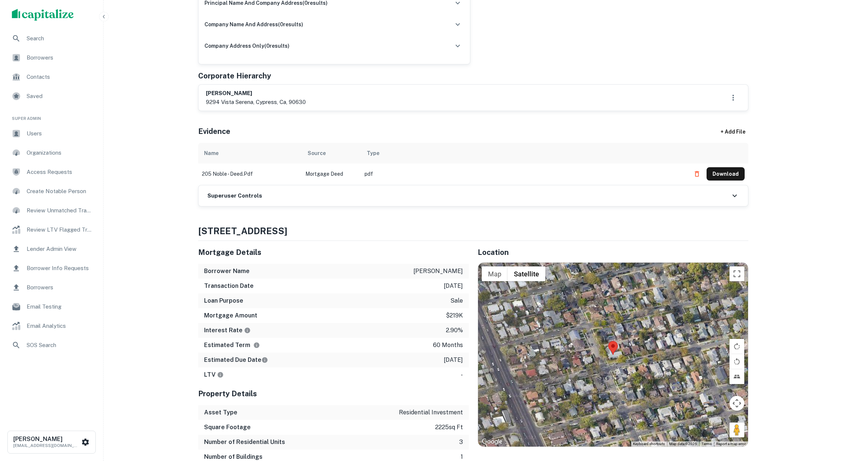 This screenshot has width=843, height=461. I want to click on span: SOS Search, so click(60, 345).